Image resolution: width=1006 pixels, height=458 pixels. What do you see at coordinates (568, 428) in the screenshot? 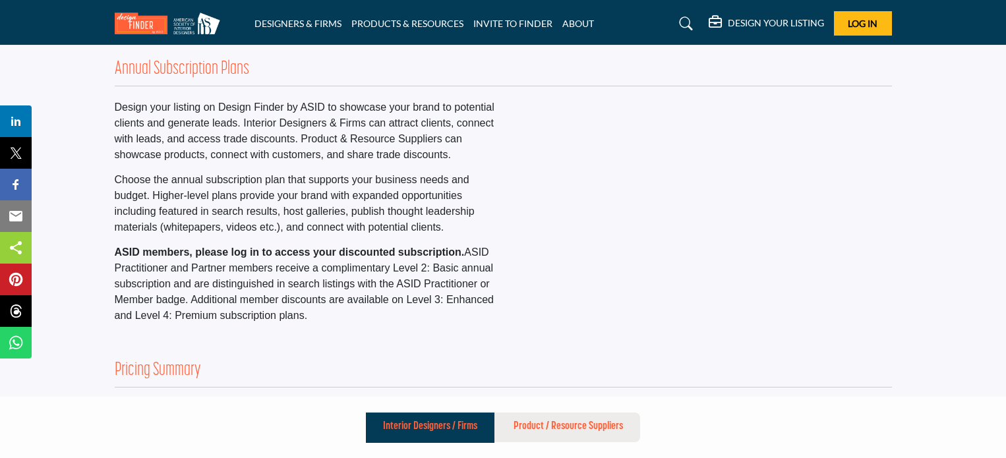
I see `button: Product / Resource Suppliers` at bounding box center [568, 428].